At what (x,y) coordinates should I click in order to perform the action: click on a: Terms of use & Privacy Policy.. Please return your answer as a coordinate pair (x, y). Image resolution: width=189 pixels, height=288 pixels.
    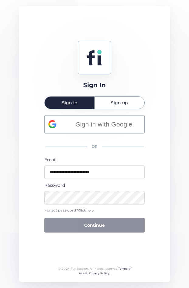
    Looking at the image, I should click on (105, 271).